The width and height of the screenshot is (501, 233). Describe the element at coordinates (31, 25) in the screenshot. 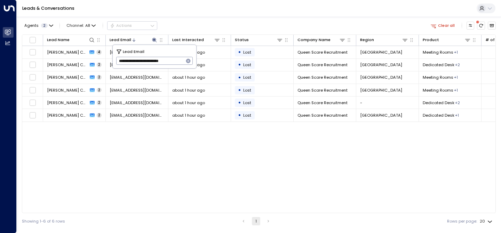

I see `span: Agents` at that location.